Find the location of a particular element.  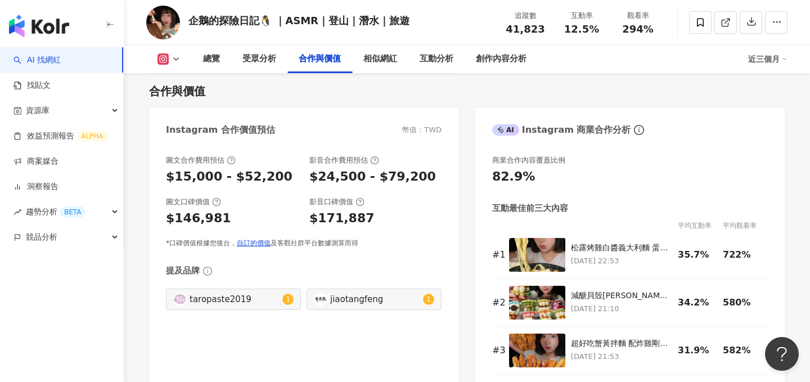

div: $15,000 - $52,200 is located at coordinates (229, 177).